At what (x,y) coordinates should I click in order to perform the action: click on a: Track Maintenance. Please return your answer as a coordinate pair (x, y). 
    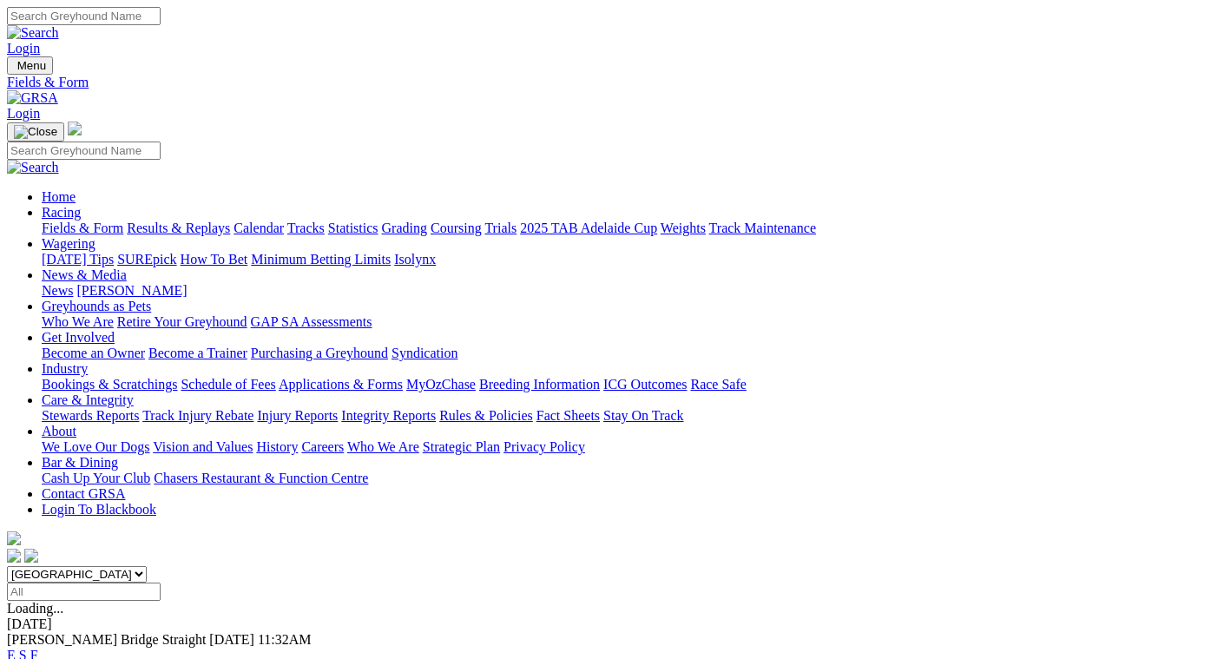
    Looking at the image, I should click on (762, 227).